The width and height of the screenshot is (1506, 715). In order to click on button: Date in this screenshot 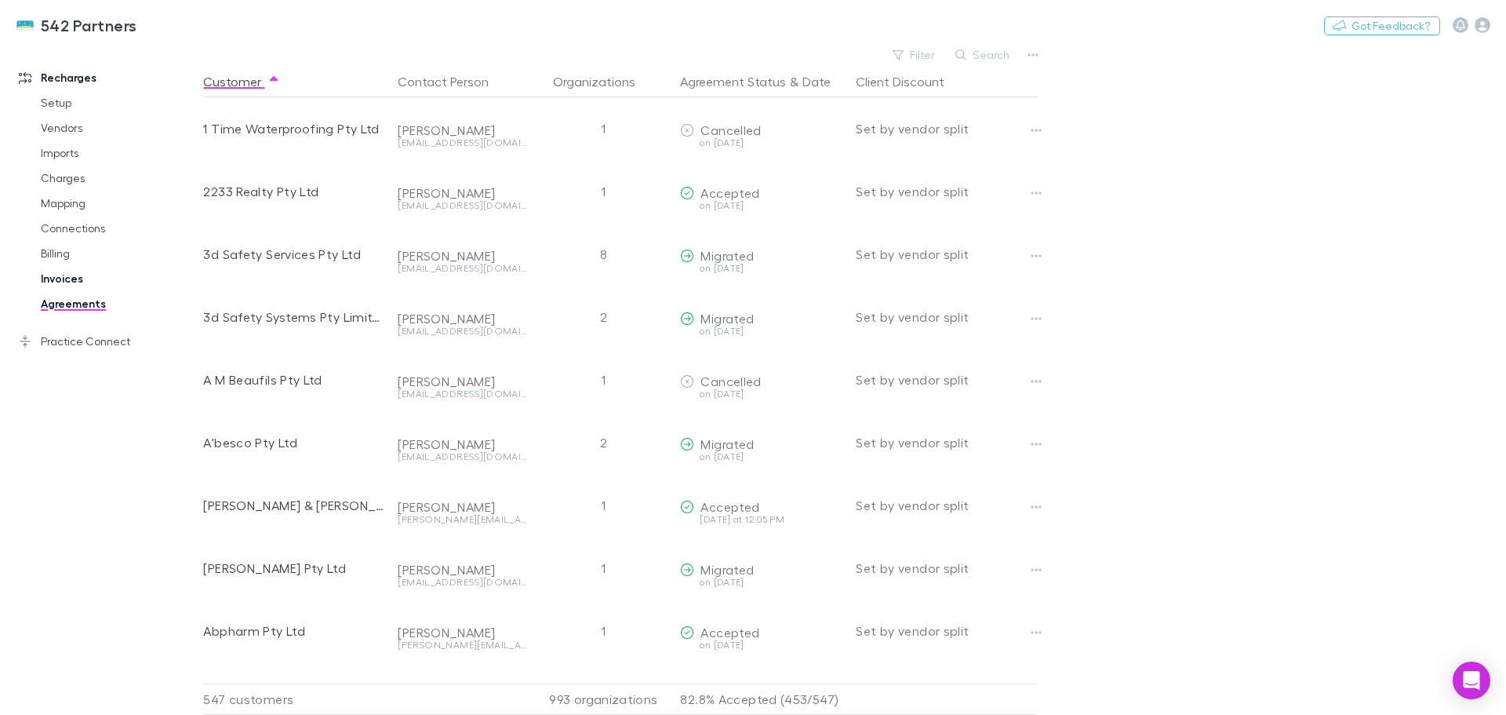, I will do `click(817, 82)`.